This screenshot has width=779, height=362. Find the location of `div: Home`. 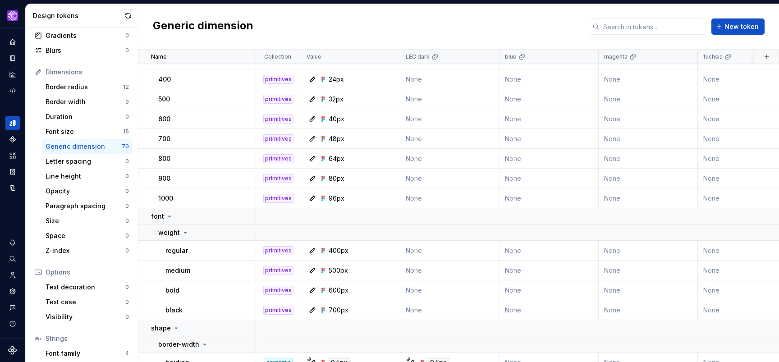

div: Home is located at coordinates (13, 42).